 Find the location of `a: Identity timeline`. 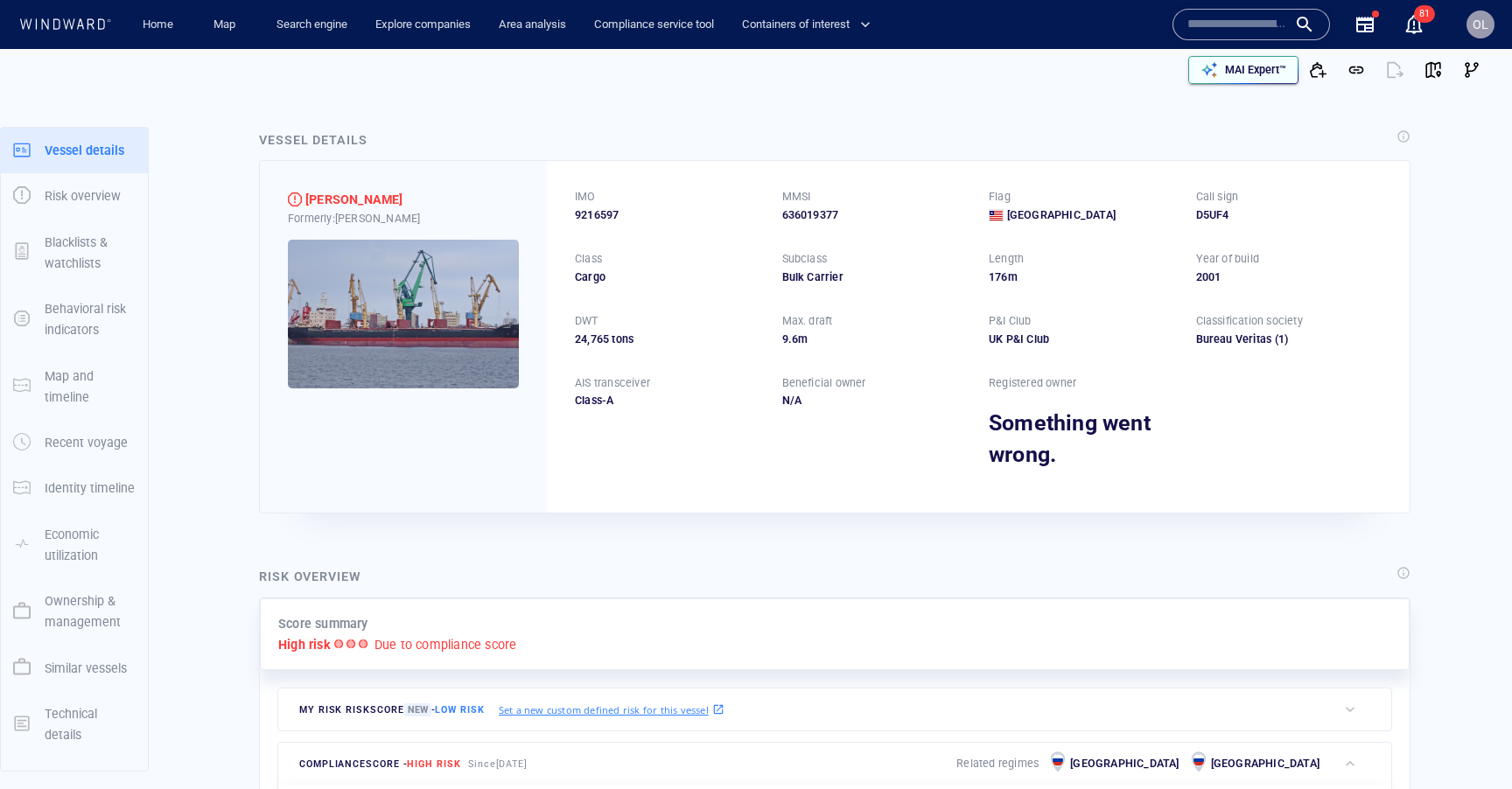

a: Identity timeline is located at coordinates (75, 488).